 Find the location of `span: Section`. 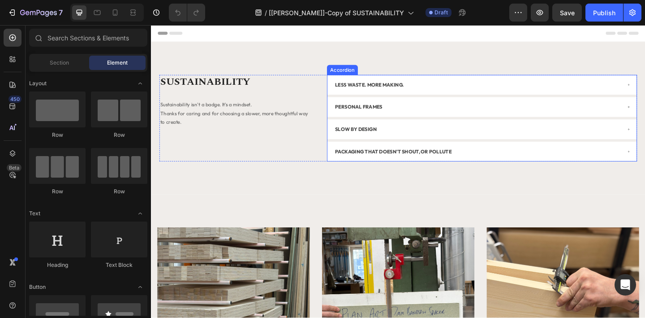

span: Section is located at coordinates (59, 63).